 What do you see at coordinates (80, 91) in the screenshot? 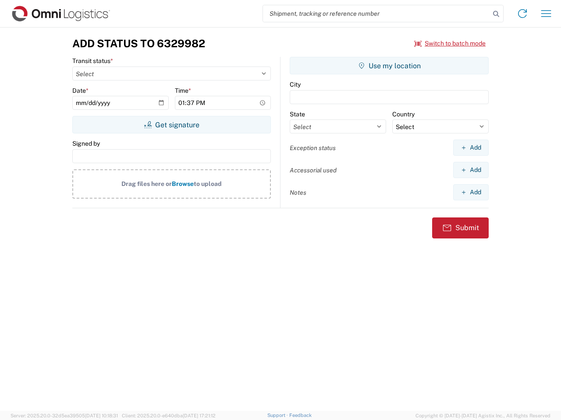
I see `label: Date` at bounding box center [80, 91].